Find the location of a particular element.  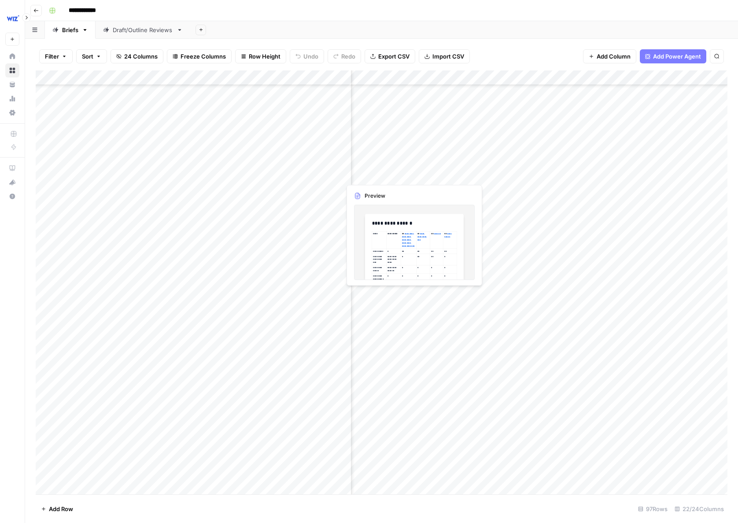

button: Filter is located at coordinates (56, 56).